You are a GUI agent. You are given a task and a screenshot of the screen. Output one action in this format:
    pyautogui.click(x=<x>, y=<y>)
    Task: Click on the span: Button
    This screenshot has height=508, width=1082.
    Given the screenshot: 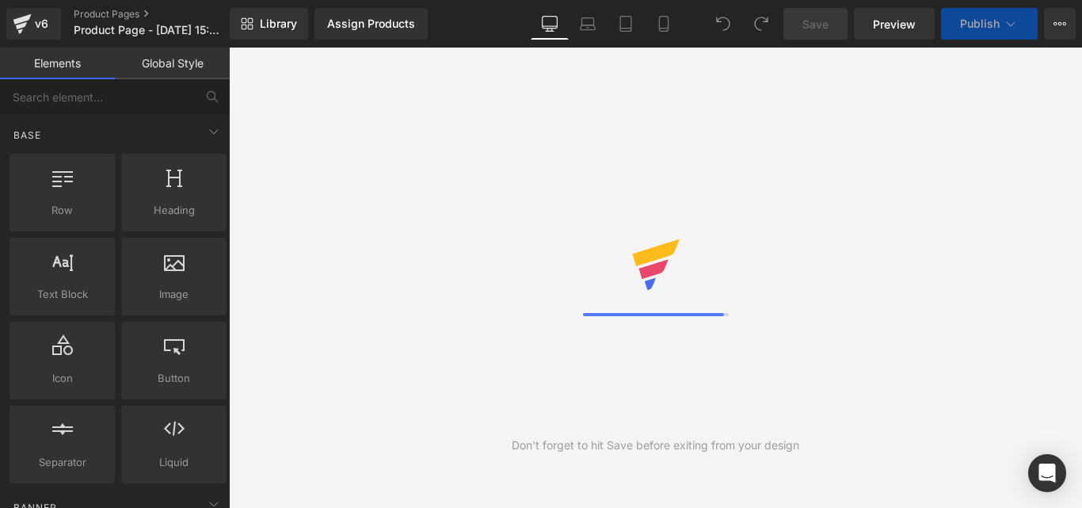 What is the action you would take?
    pyautogui.click(x=173, y=378)
    